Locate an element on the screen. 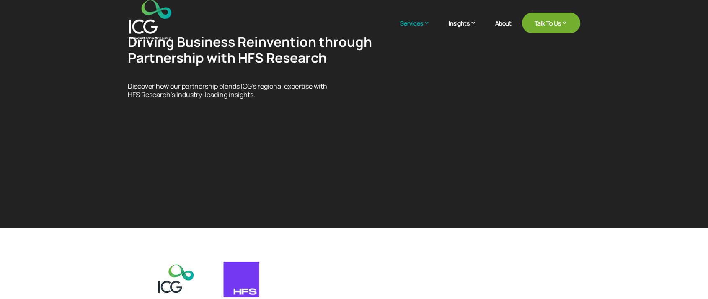 Image resolution: width=708 pixels, height=299 pixels. span: HFS Research’s industry-leading insights. is located at coordinates (191, 95).